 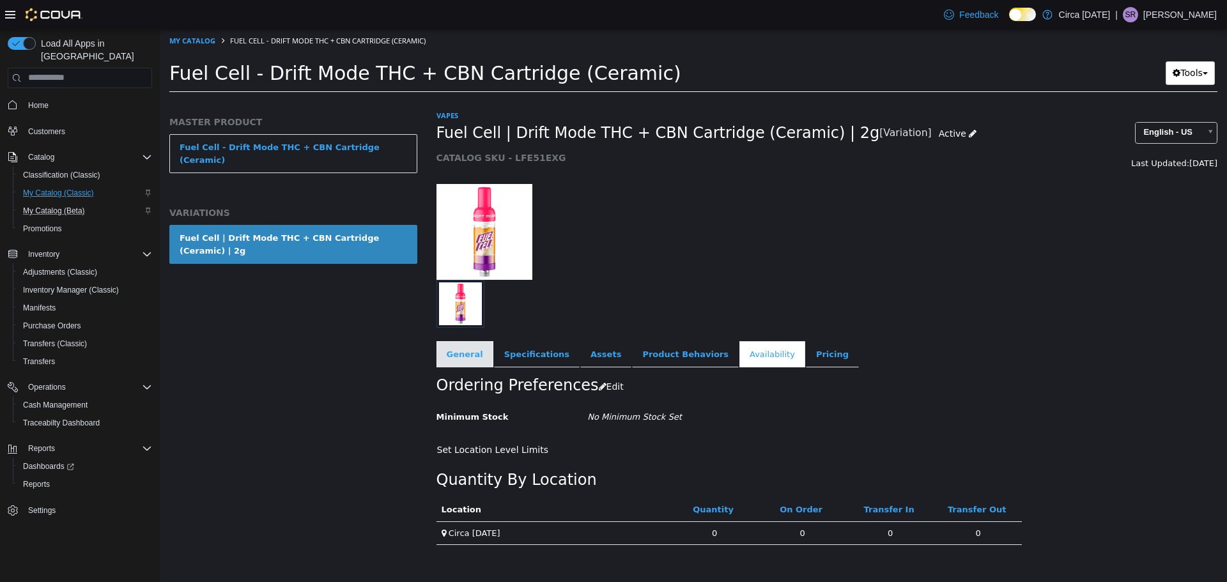 I want to click on span: Dashboards, so click(x=49, y=466).